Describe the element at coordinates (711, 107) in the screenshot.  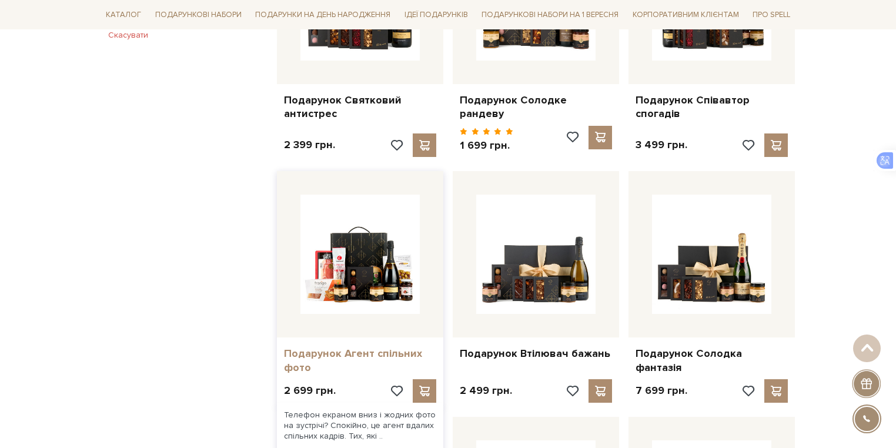
I see `a: Подарунок Співавтор спогадів` at that location.